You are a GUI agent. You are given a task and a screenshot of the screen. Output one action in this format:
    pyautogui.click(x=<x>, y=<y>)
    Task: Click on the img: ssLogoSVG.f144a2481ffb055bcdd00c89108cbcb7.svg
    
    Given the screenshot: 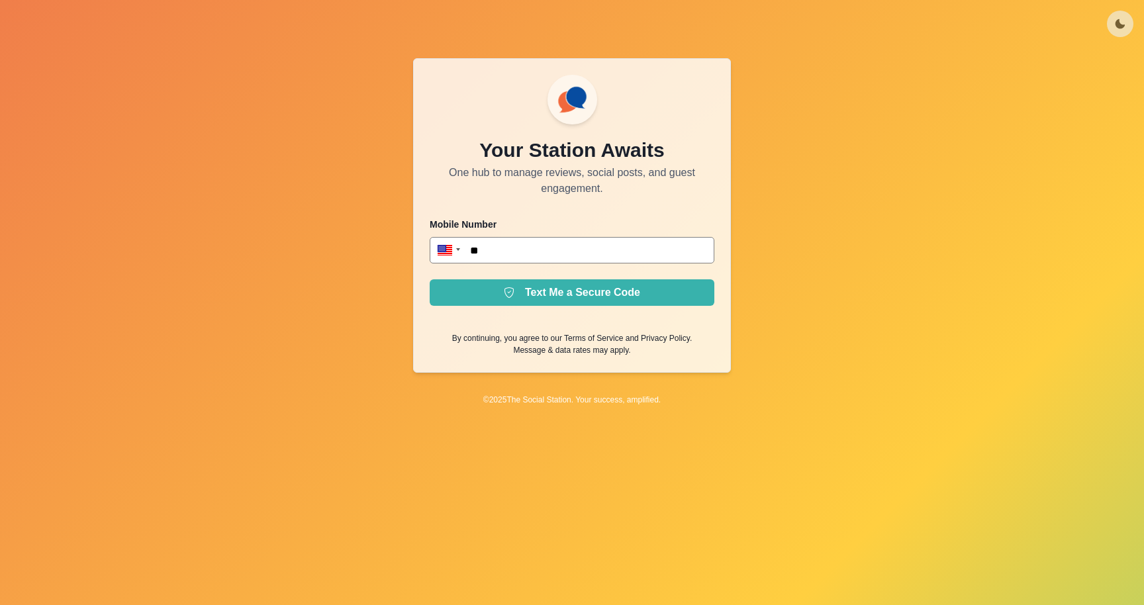 What is the action you would take?
    pyautogui.click(x=572, y=99)
    